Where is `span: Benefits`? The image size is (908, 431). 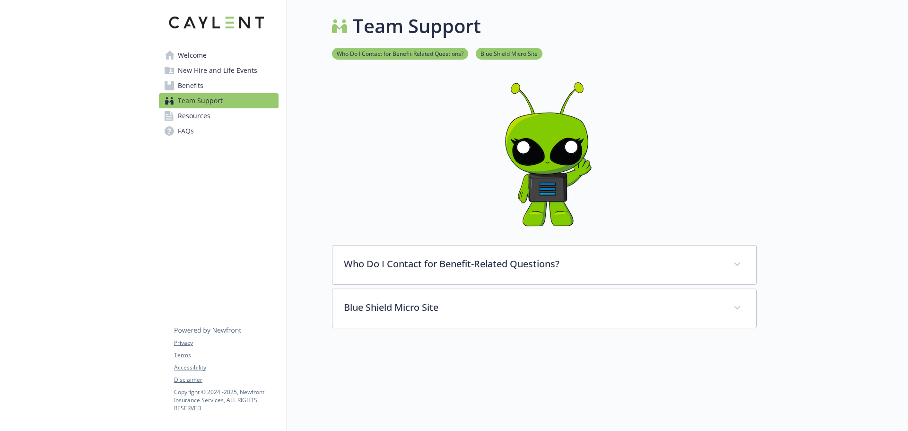
span: Benefits is located at coordinates (191, 86).